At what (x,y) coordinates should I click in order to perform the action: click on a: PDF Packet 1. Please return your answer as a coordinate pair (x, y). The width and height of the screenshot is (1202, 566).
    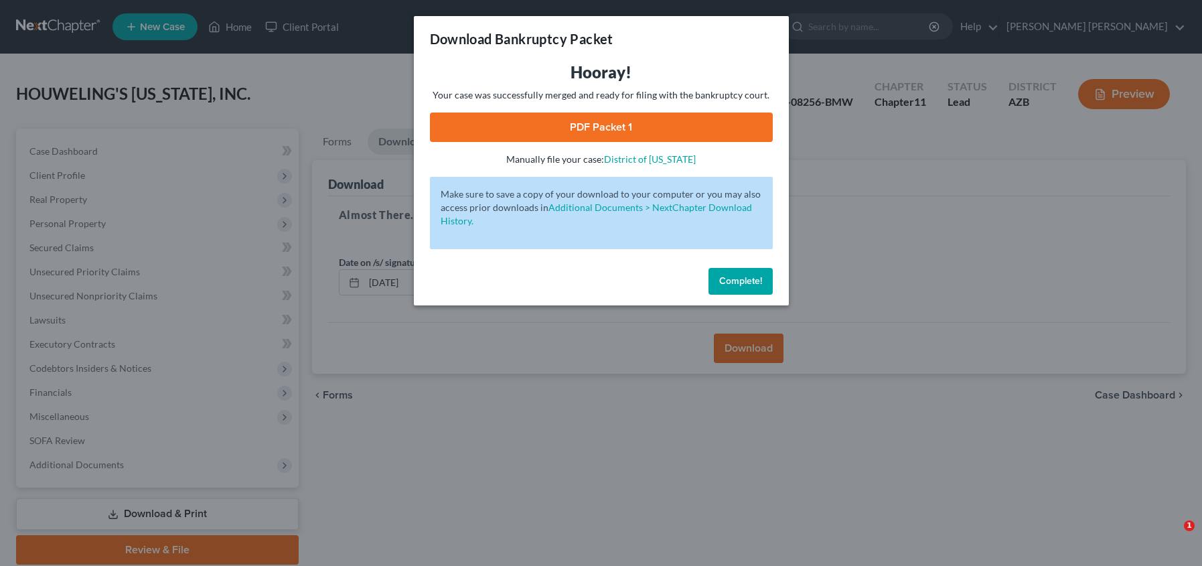
    Looking at the image, I should click on (601, 127).